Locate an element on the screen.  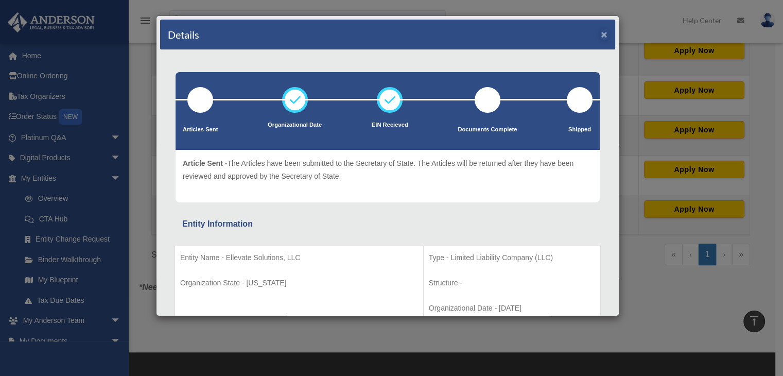
p: Type - Limited Liability Company (LLC) is located at coordinates (512, 258).